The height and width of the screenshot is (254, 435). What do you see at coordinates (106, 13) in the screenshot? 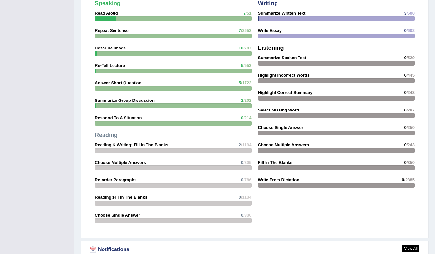
I see `strong: Read Aloud` at bounding box center [106, 13].